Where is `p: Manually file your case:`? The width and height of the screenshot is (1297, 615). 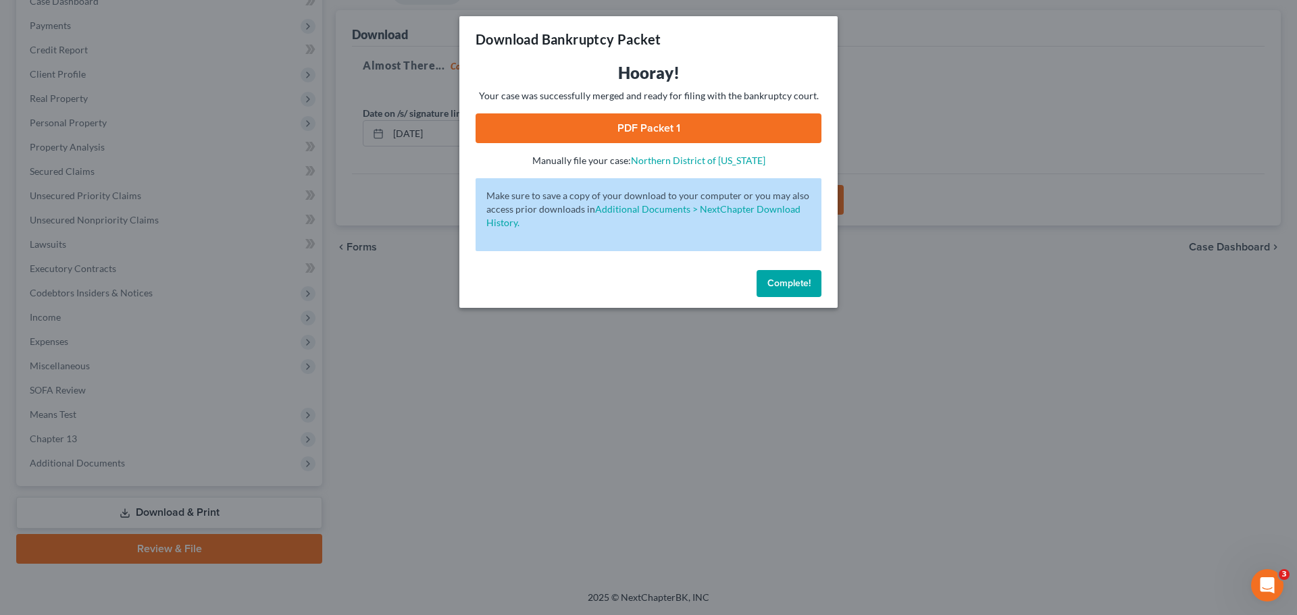 p: Manually file your case: is located at coordinates (648, 161).